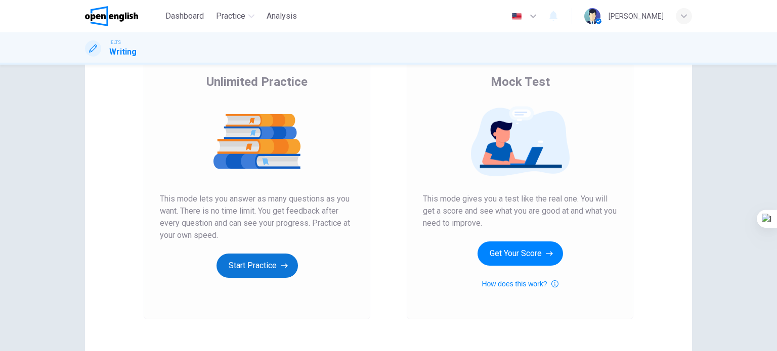  Describe the element at coordinates (282, 16) in the screenshot. I see `span: Analysis` at that location.